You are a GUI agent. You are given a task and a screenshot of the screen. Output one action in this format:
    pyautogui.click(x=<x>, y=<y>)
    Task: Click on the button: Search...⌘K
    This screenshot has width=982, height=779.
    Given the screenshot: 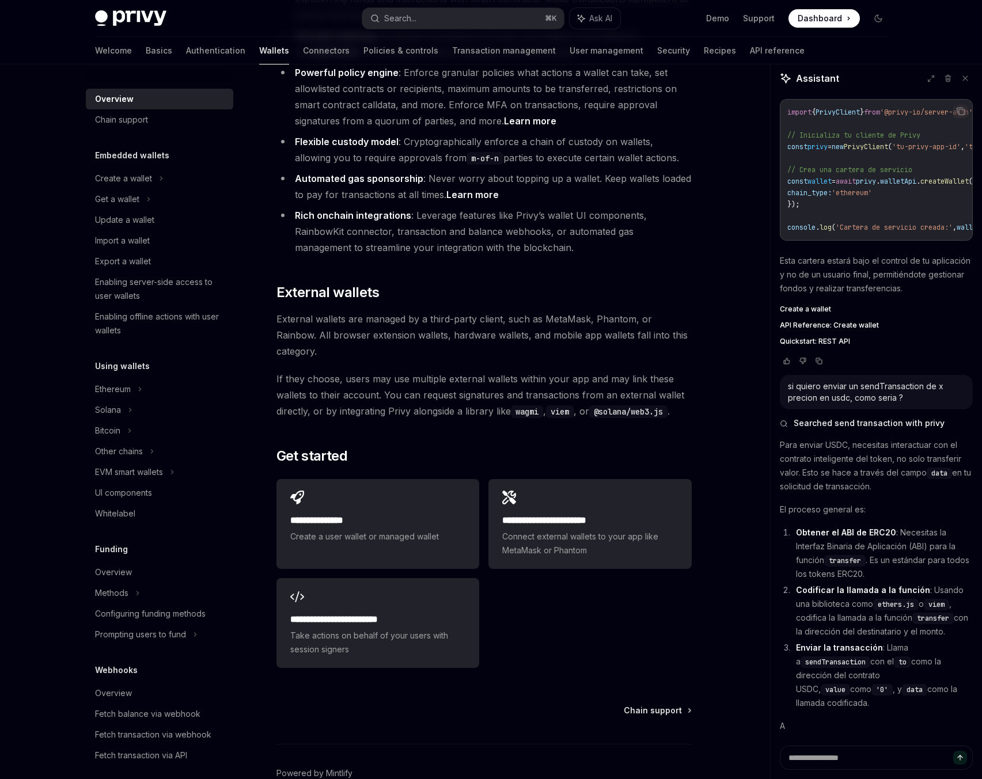 What is the action you would take?
    pyautogui.click(x=463, y=18)
    